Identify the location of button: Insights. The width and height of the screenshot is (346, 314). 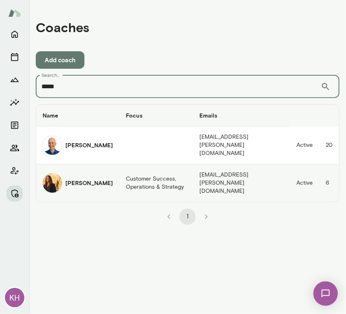
(15, 102).